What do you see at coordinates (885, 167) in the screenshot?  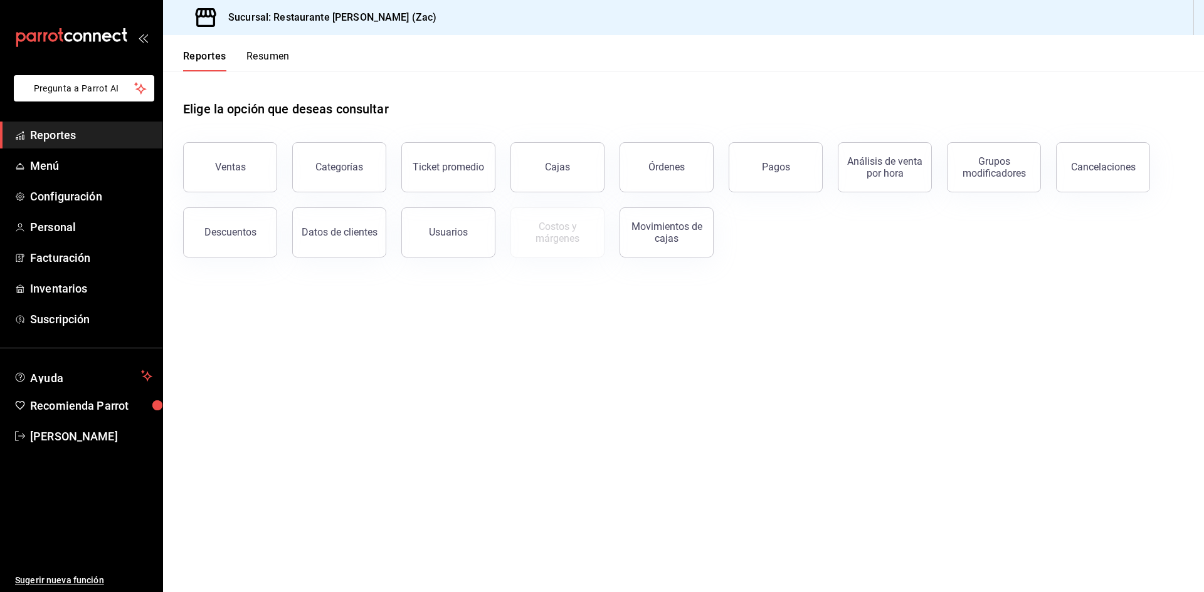 I see `button: Análisis de venta por hora` at bounding box center [885, 167].